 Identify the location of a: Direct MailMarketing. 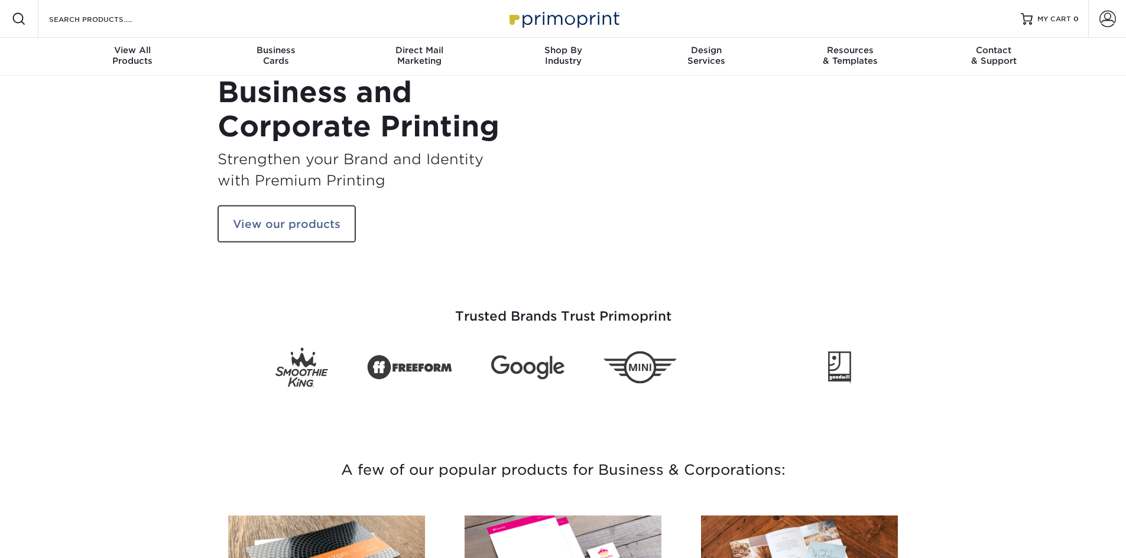
(419, 57).